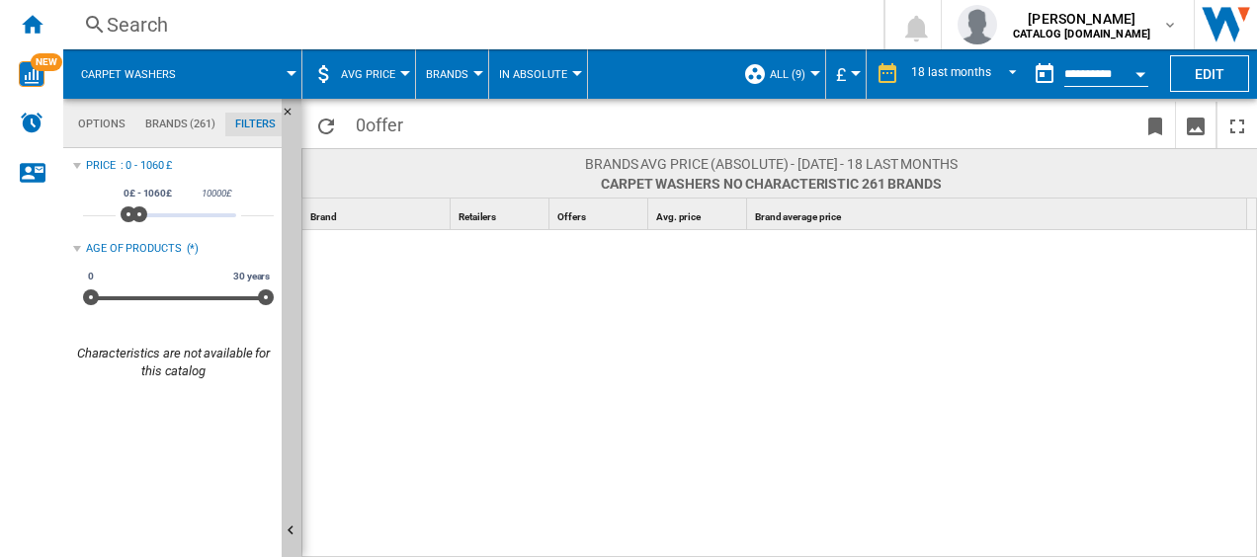 Image resolution: width=1257 pixels, height=557 pixels. What do you see at coordinates (1141, 71) in the screenshot?
I see `button: Open calendar` at bounding box center [1141, 71].